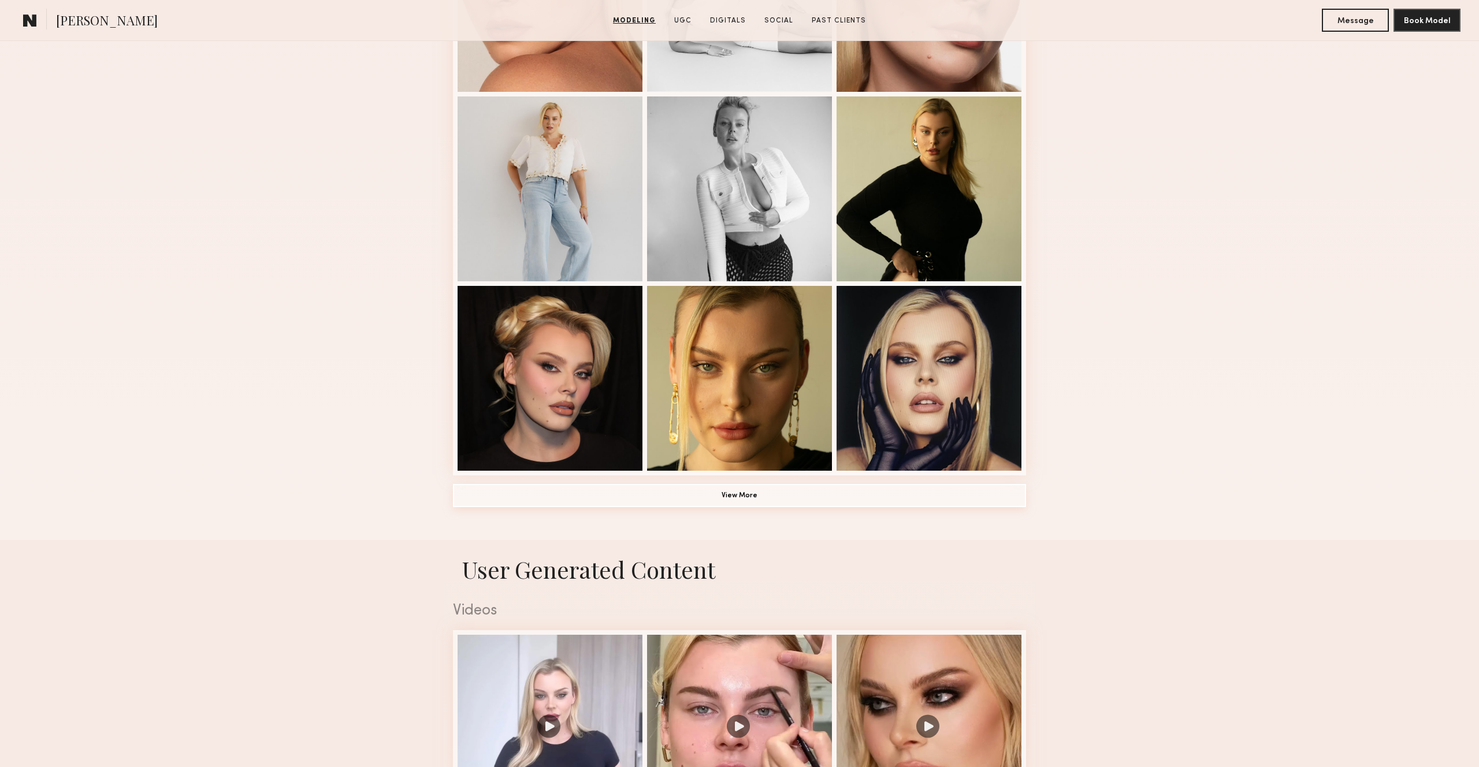 The image size is (1479, 767). What do you see at coordinates (739, 611) in the screenshot?
I see `div: Videos` at bounding box center [739, 611].